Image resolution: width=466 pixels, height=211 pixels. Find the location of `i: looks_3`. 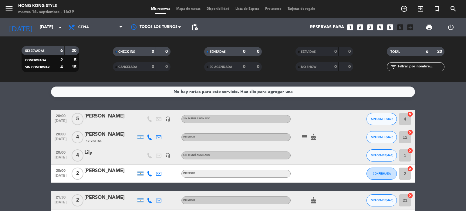

i: looks_3 is located at coordinates (370, 27).